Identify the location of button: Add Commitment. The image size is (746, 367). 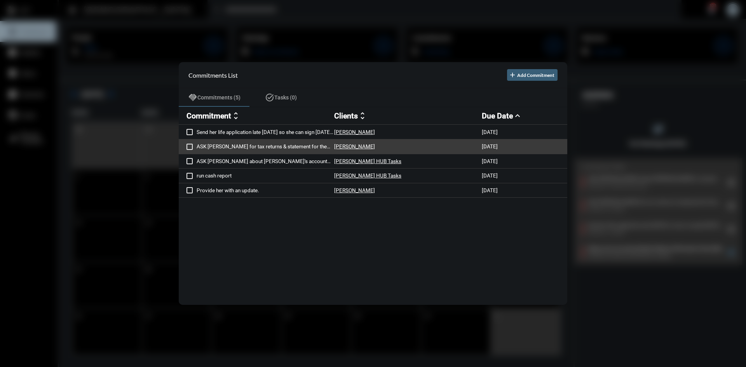
(532, 75).